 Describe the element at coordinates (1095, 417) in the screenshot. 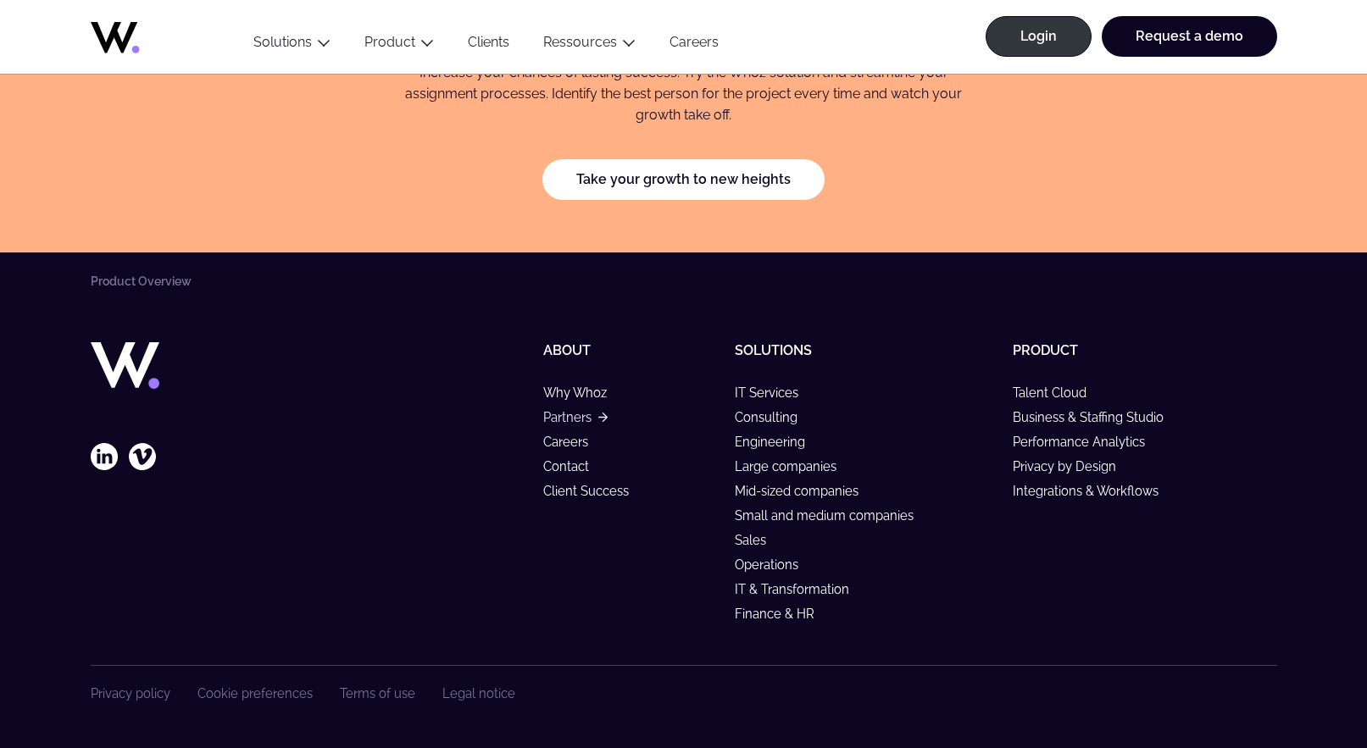

I see `a: Business & Staffing Studio` at that location.